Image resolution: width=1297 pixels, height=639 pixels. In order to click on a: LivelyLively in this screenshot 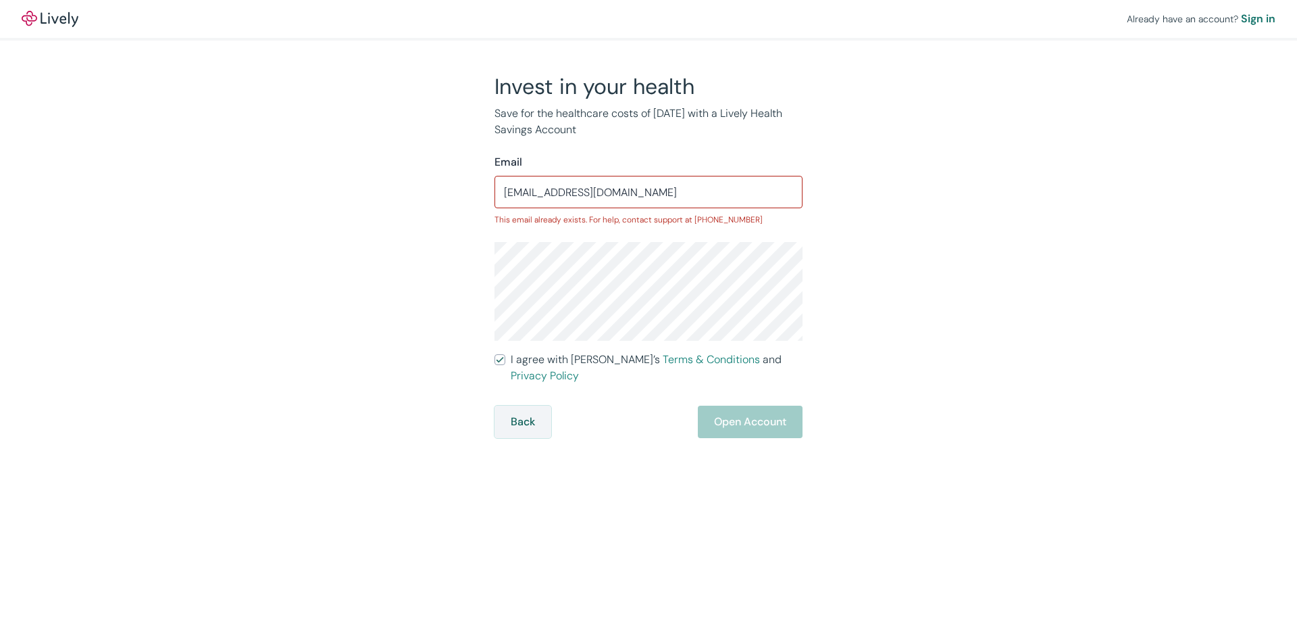, I will do `click(50, 19)`.